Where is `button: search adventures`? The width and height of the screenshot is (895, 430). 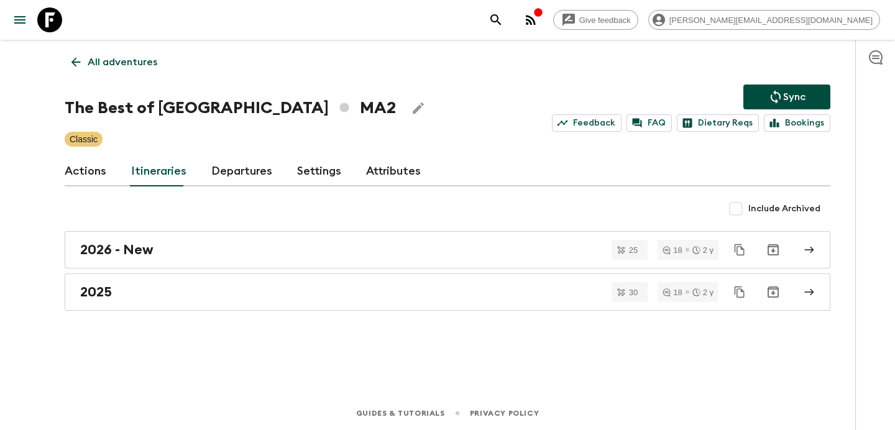 button: search adventures is located at coordinates (496, 20).